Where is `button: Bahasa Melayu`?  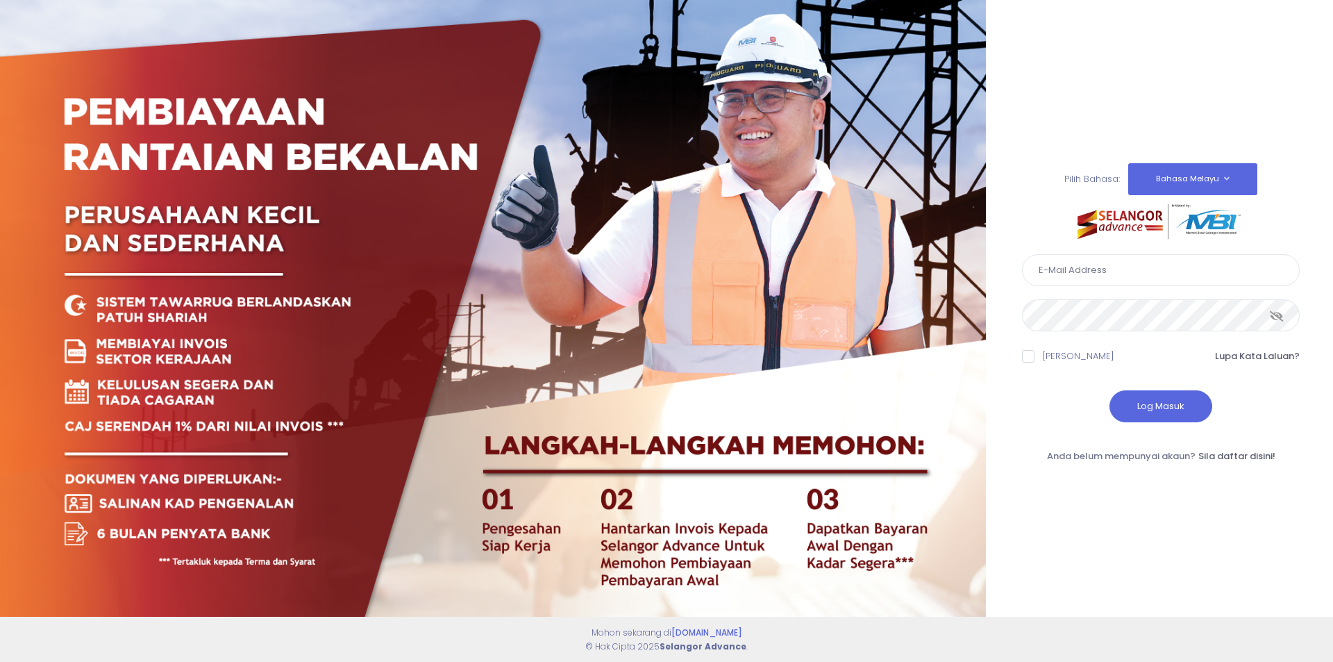 button: Bahasa Melayu is located at coordinates (1193, 179).